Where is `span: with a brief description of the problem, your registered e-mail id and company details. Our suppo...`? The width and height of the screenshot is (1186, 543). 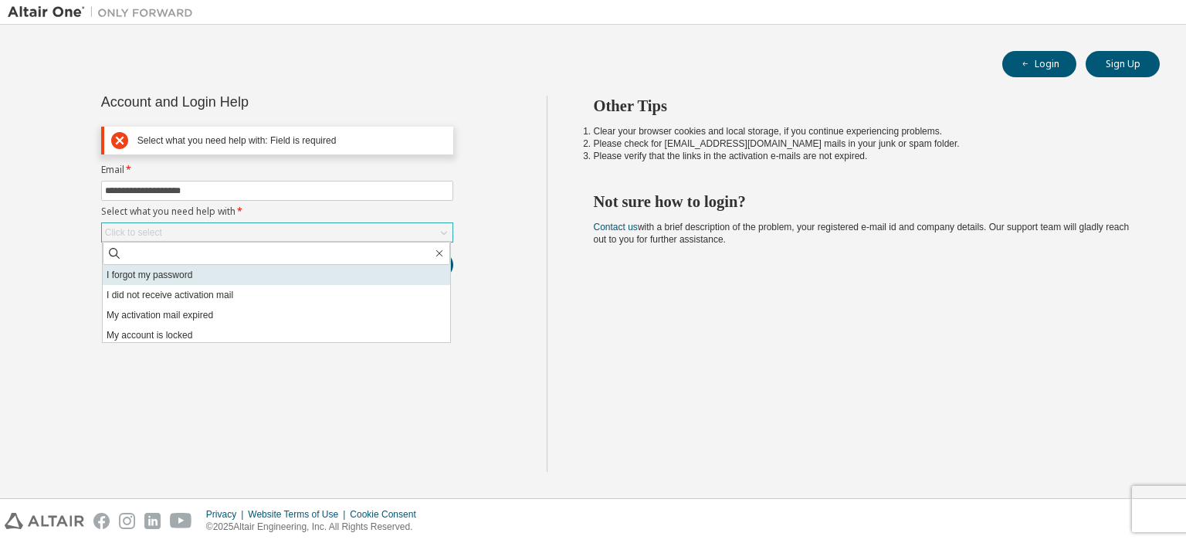
span: with a brief description of the problem, your registered e-mail id and company details. Our suppo... is located at coordinates (861, 233).